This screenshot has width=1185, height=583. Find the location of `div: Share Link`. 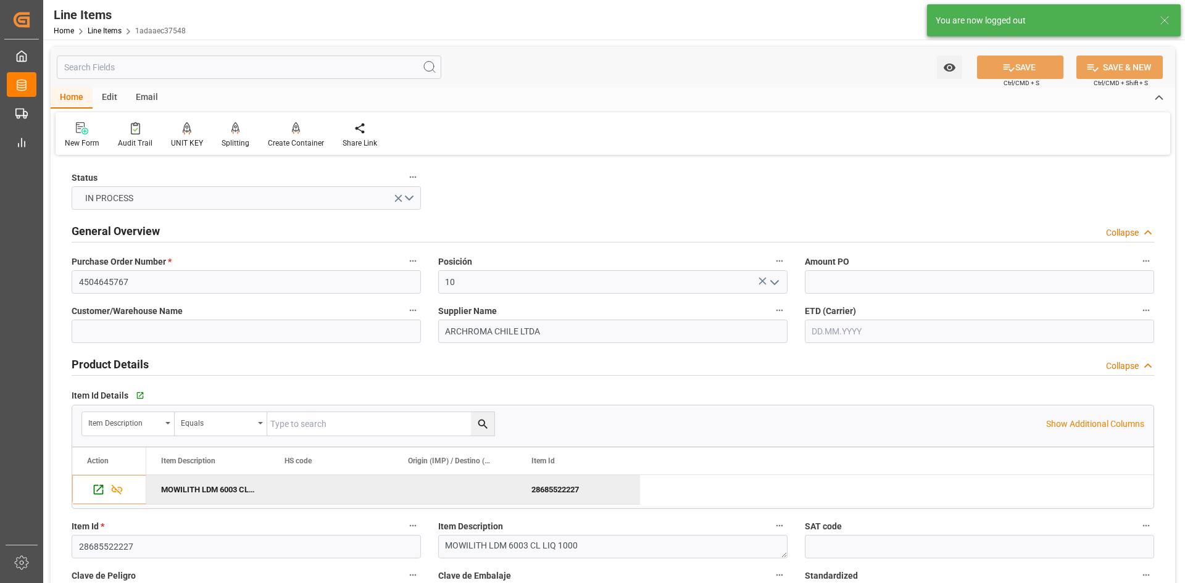

div: Share Link is located at coordinates (360, 143).